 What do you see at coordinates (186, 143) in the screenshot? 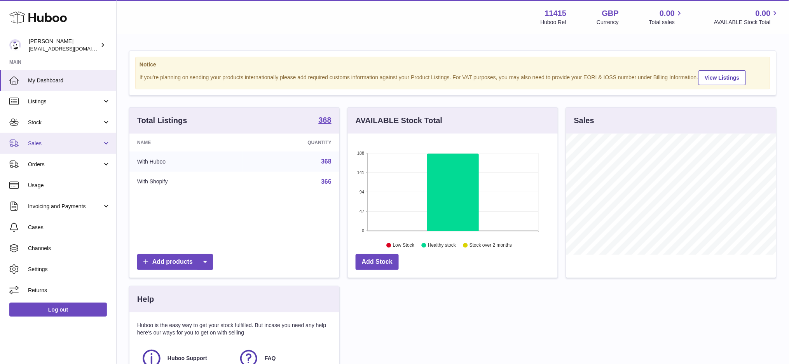
I see `th: Name` at bounding box center [186, 143].